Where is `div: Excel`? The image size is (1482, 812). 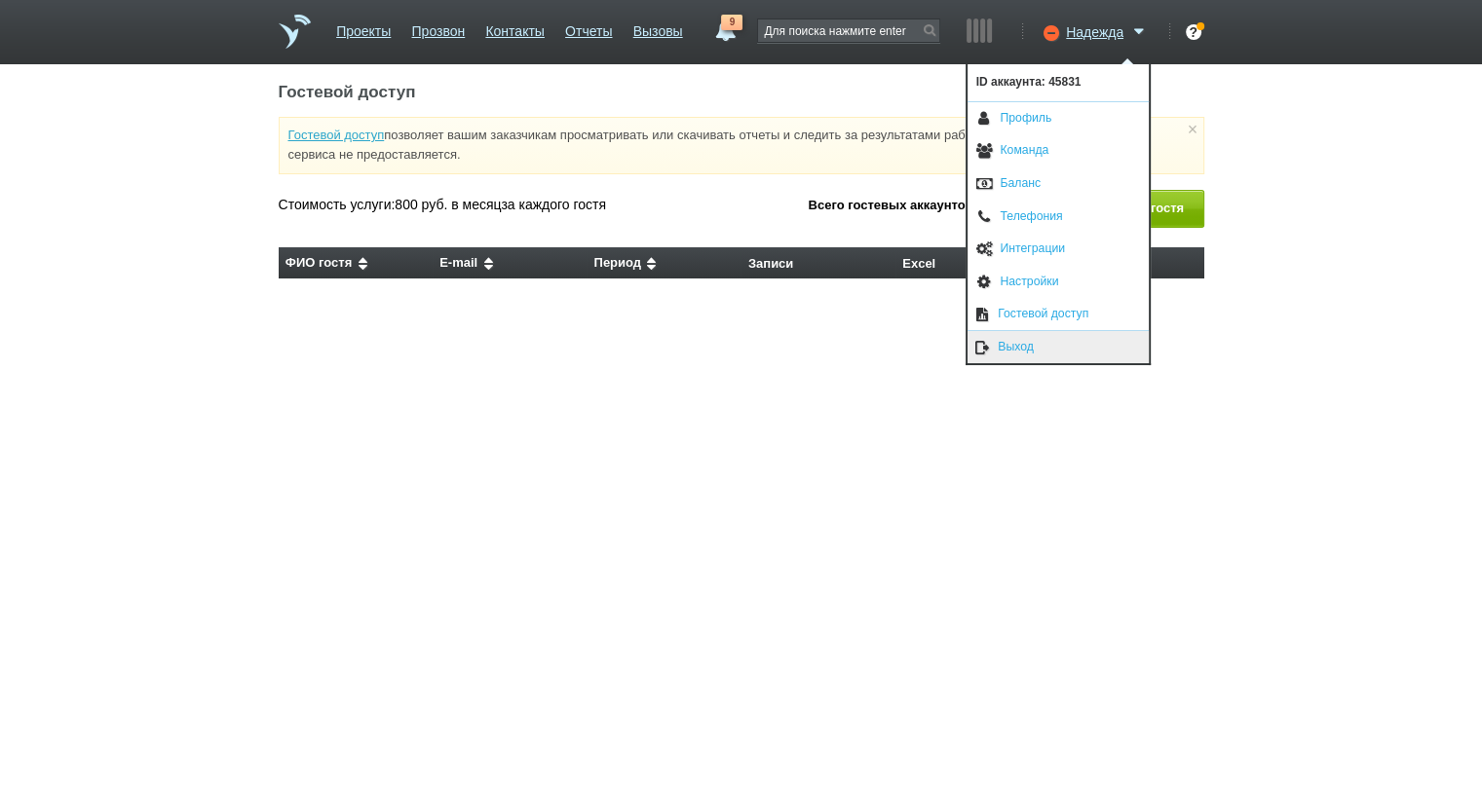 div: Excel is located at coordinates (972, 263).